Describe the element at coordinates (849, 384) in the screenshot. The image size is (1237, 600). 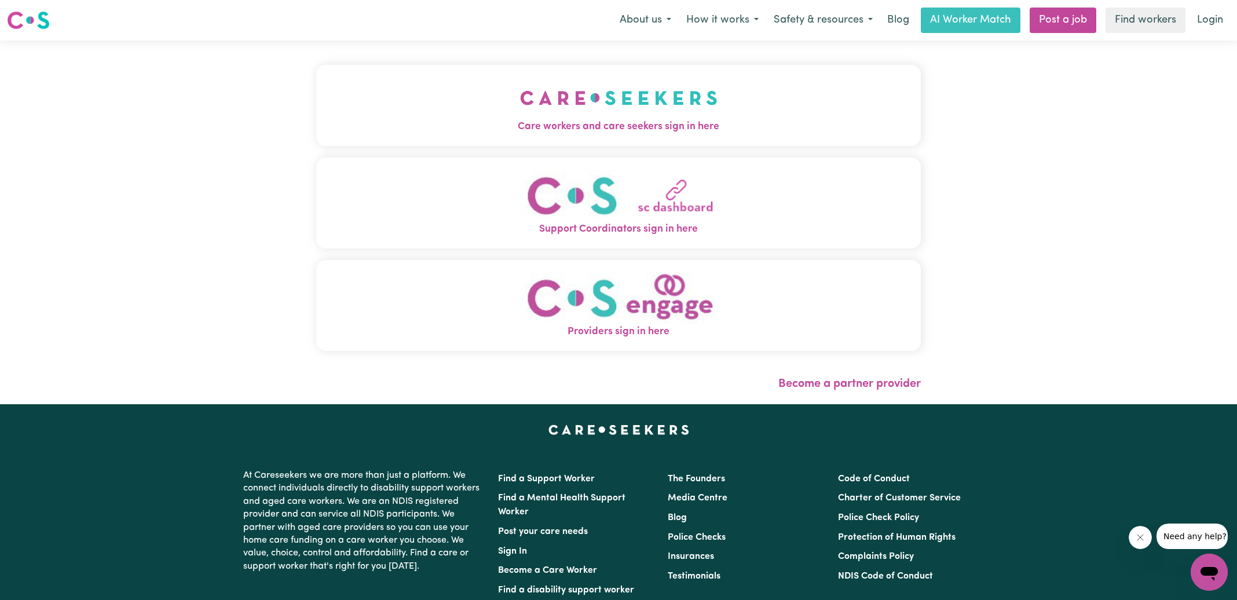
I see `a: Become a partner provider` at that location.